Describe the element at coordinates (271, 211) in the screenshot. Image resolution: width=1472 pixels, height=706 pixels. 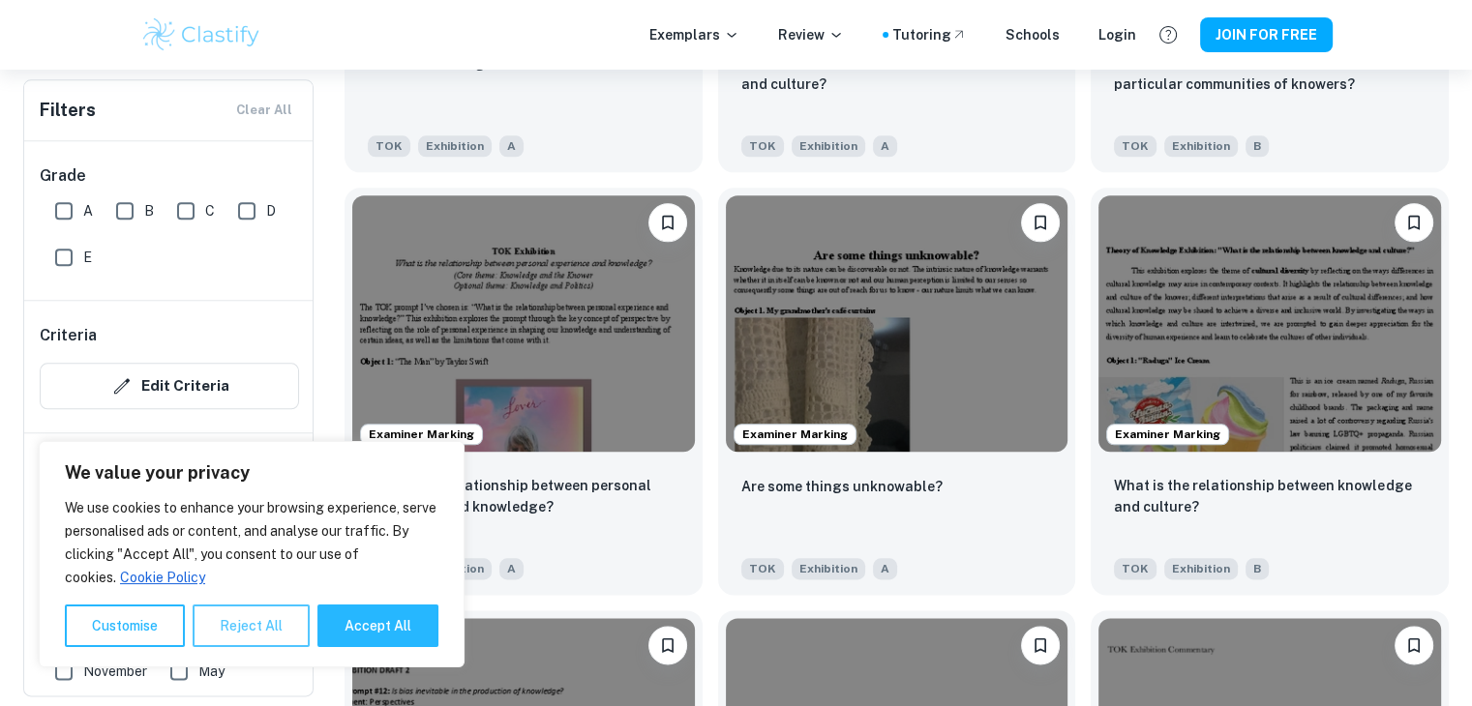
I see `span: D` at that location.